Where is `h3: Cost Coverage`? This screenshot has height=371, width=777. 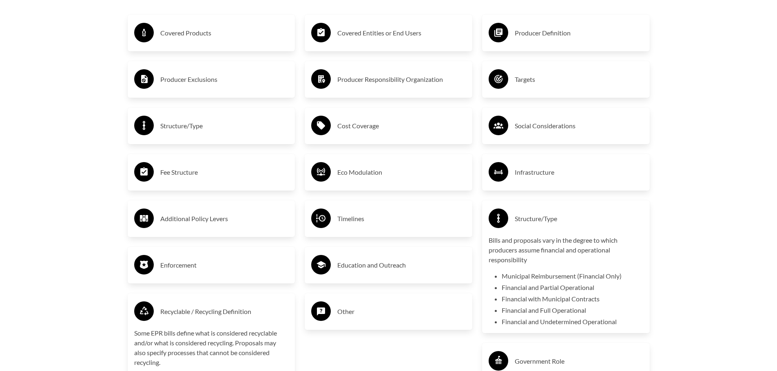 h3: Cost Coverage is located at coordinates (401, 126).